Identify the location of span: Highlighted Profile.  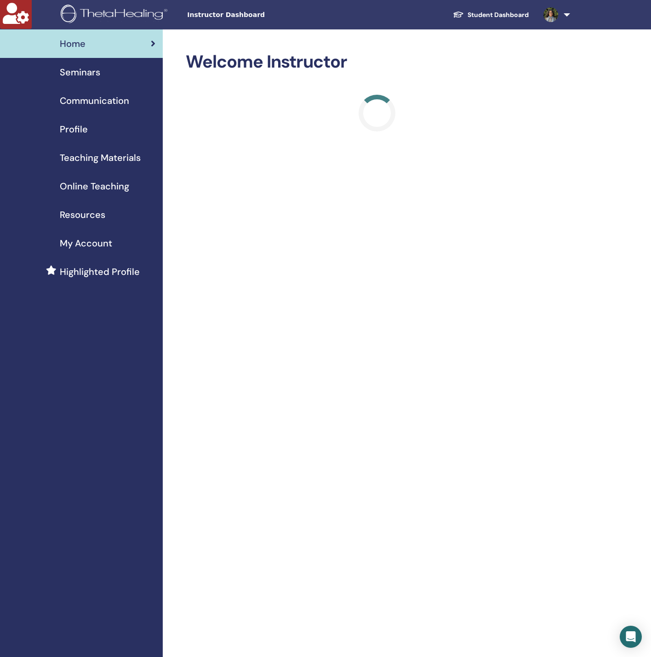
(100, 272).